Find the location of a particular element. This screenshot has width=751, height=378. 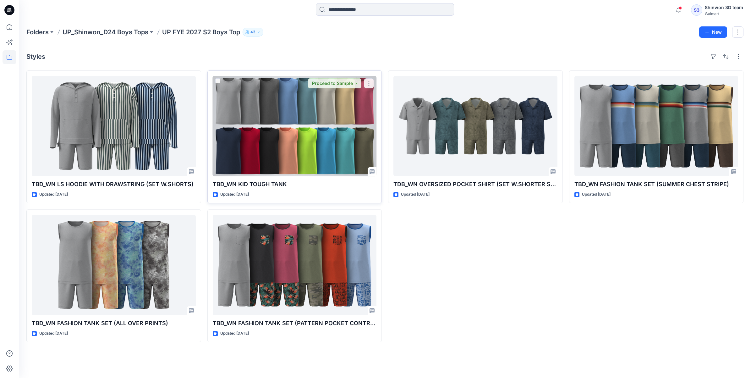

a: TBD_WN FASHION TANK SET (PATTERN POCKET CONTR BINDING) is located at coordinates (295, 265).